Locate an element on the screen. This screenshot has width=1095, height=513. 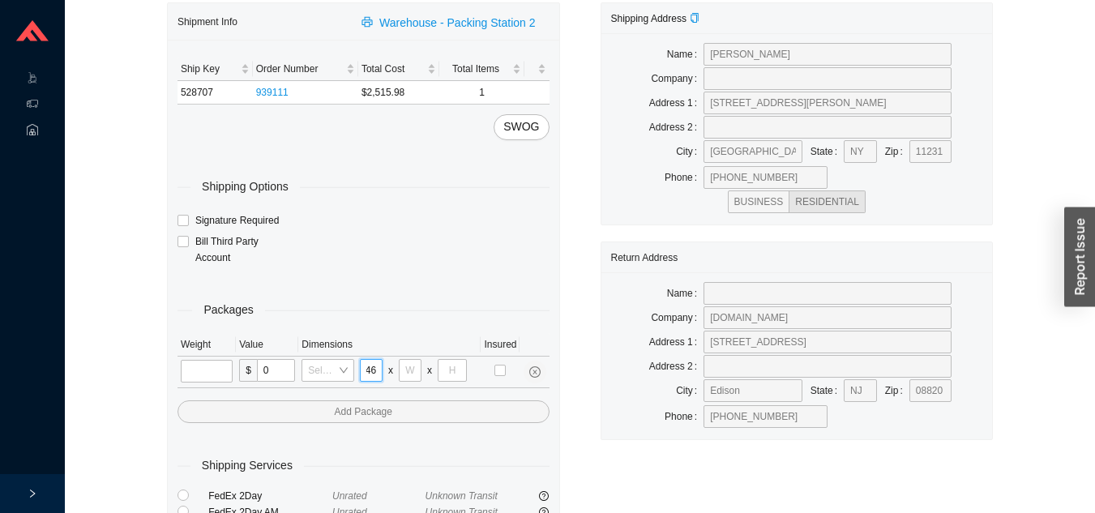
span: question-circle is located at coordinates (544, 496).